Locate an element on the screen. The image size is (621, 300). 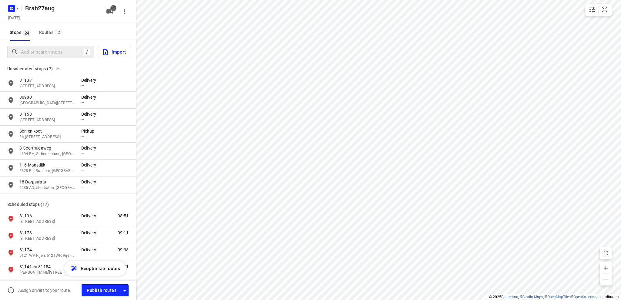
p: 51b Bovenkerkseweg, 2821XT, Stolwijk, NL is located at coordinates (47, 103).